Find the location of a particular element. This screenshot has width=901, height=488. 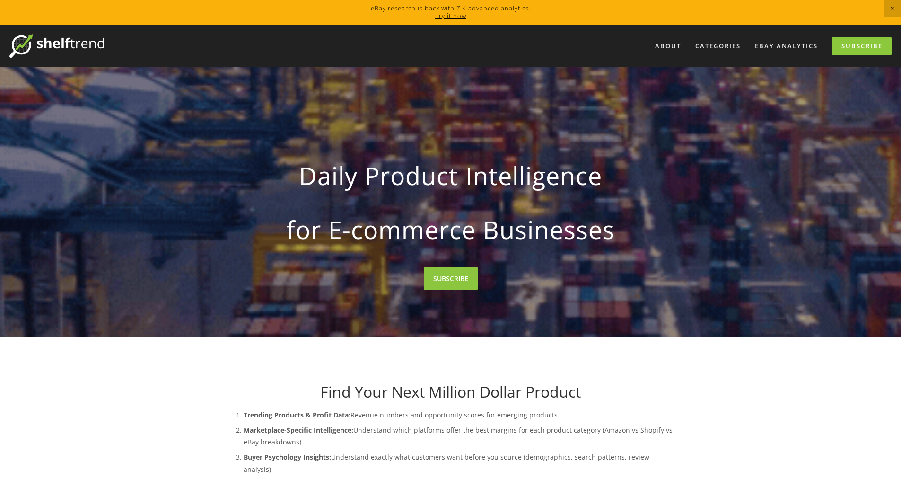

p: Understand which platforms offer the best margins for each product category (Amazon vs Shopify vs... is located at coordinates (460, 436).